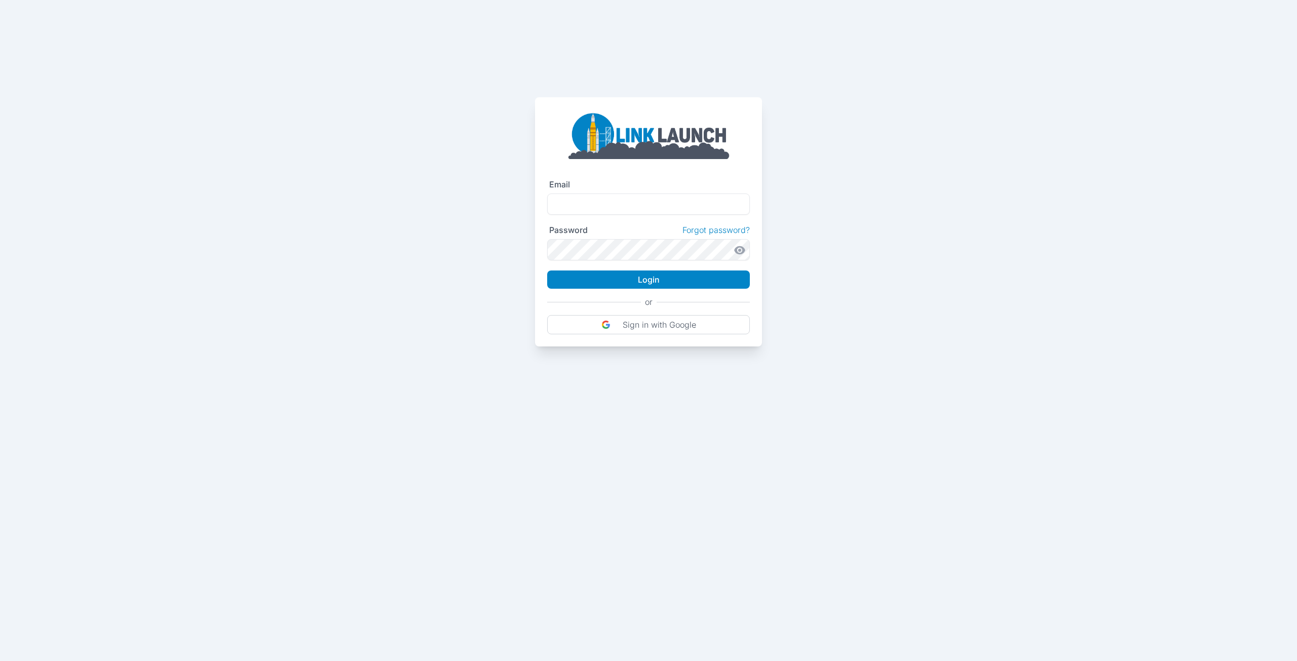  What do you see at coordinates (569, 230) in the screenshot?
I see `label: Password` at bounding box center [569, 230].